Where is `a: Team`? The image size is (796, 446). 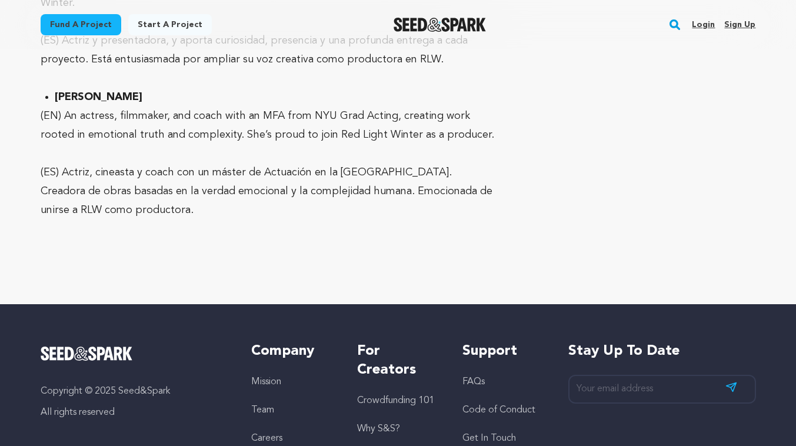 a: Team is located at coordinates (262, 410).